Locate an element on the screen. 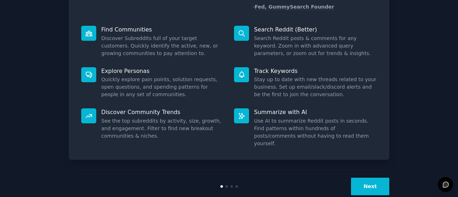 This screenshot has width=458, height=197. dd: Stay up to date with new threads related to your business. Set up email/slack/discord alerts and ... is located at coordinates (315, 87).